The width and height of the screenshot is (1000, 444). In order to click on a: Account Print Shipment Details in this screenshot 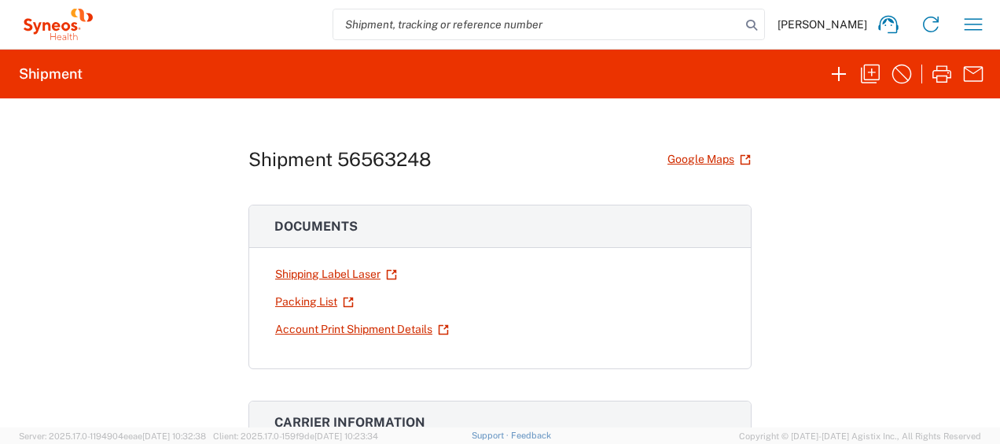, I will do `click(362, 329)`.